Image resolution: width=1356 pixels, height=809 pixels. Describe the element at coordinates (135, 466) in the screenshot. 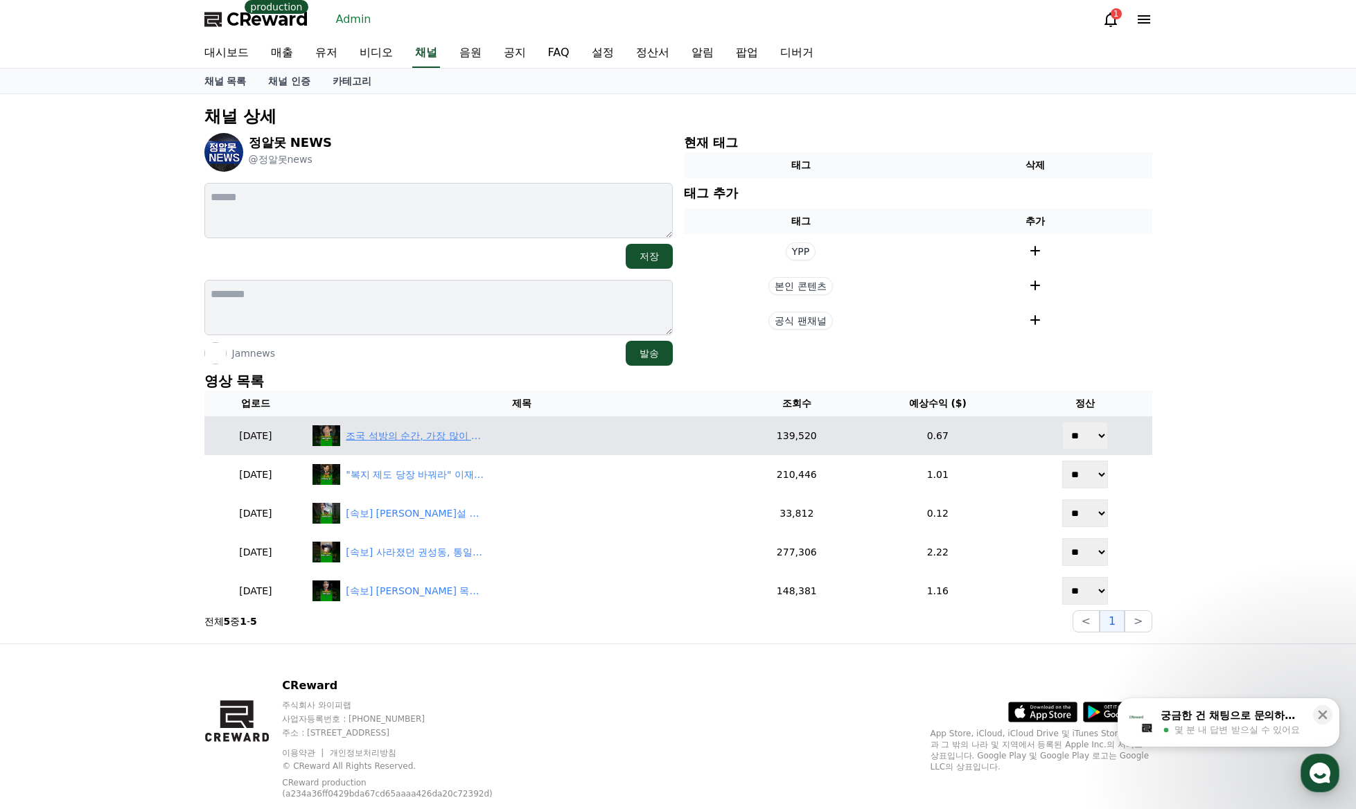

I see `span: 대화` at that location.